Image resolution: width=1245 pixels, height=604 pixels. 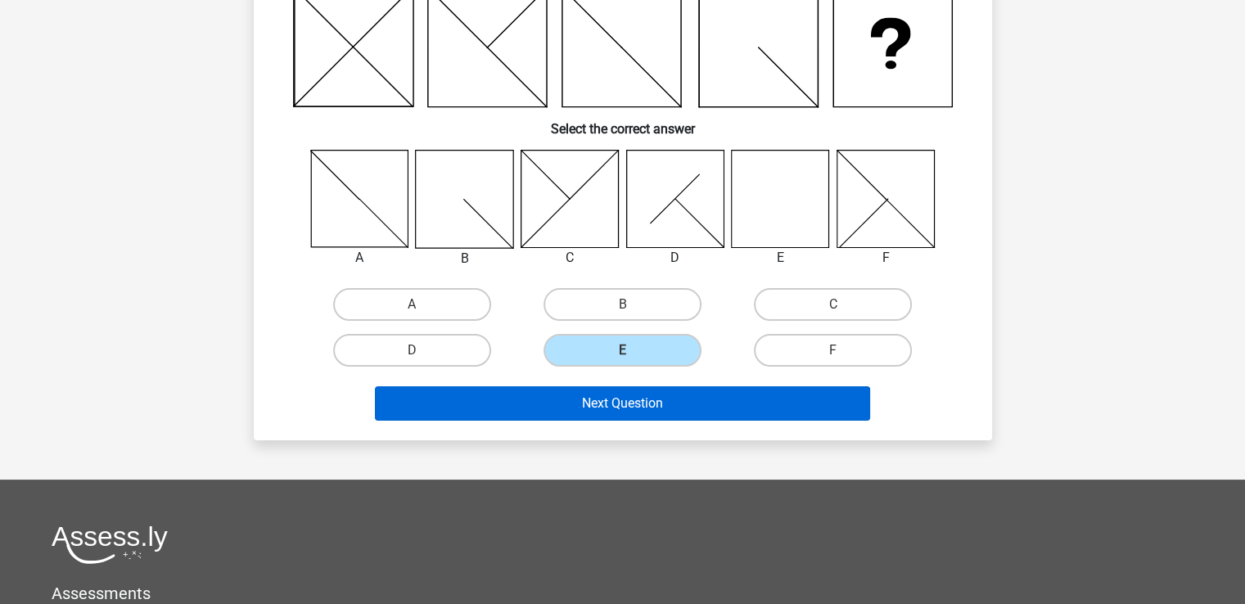 I want to click on label: C, so click(x=833, y=305).